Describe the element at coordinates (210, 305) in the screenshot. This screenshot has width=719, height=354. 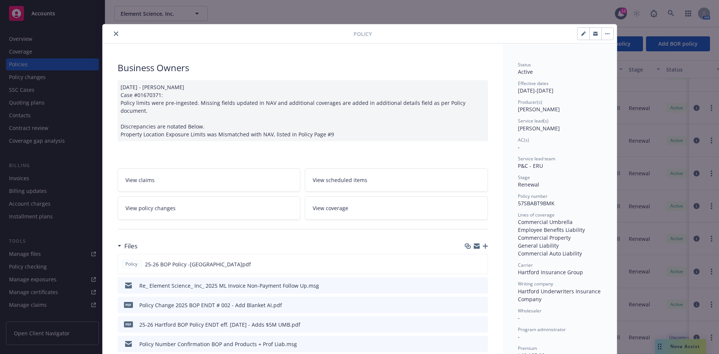
I see `div: Policy Change 2025 BOP ENDT # 002 - Add Blanket AI.pdf` at that location.